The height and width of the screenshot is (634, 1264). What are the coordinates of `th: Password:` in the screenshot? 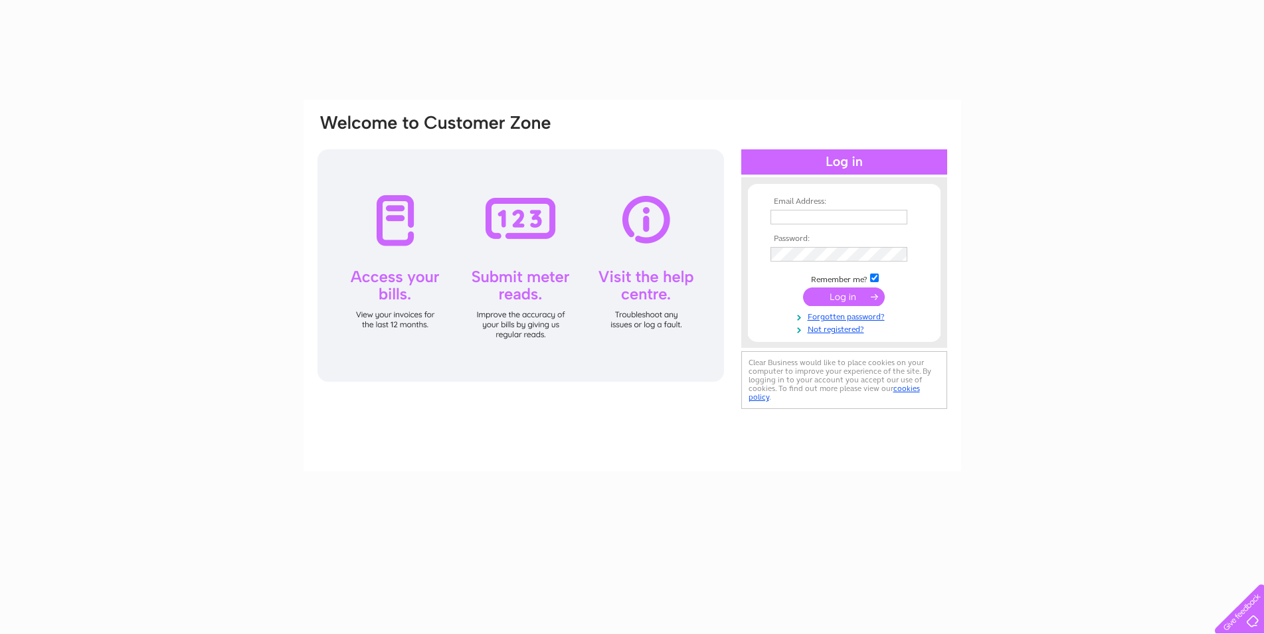 It's located at (844, 239).